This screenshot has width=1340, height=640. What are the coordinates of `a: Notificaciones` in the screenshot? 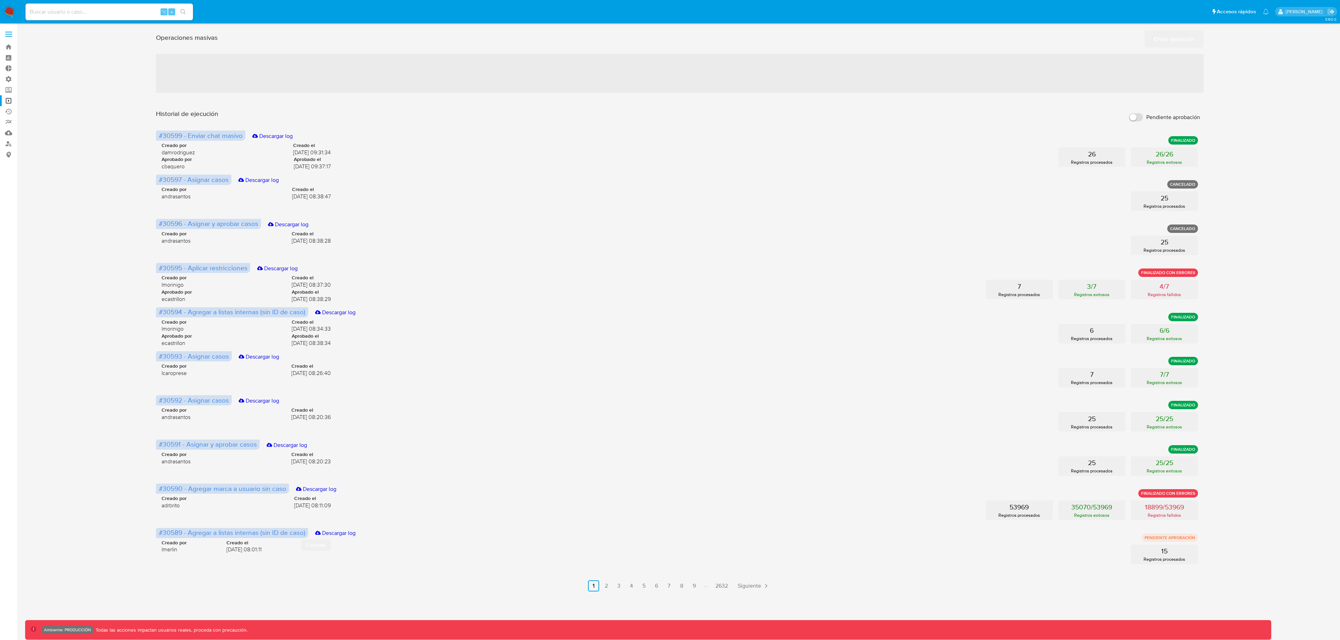 It's located at (1266, 12).